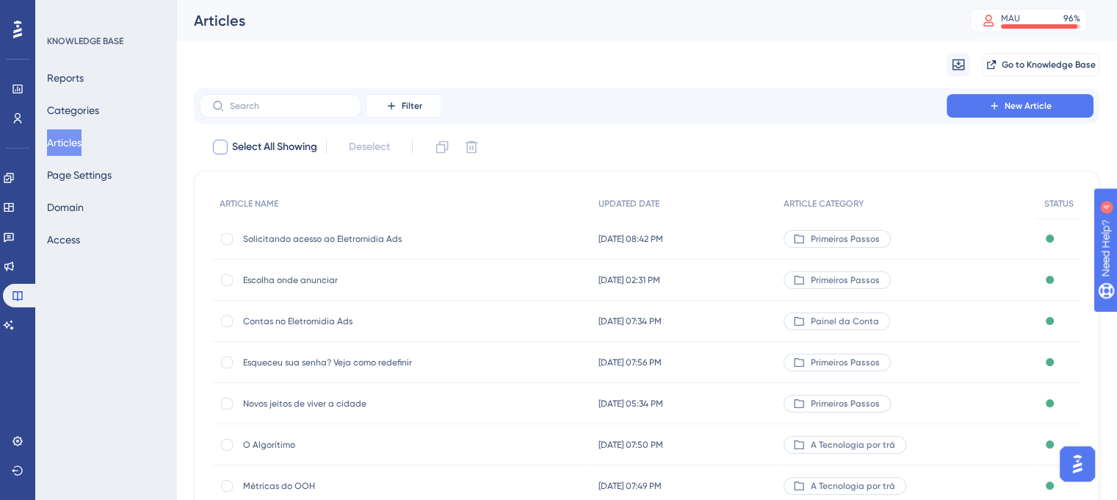  What do you see at coordinates (845, 321) in the screenshot?
I see `span: Painel da Conta` at bounding box center [845, 321].